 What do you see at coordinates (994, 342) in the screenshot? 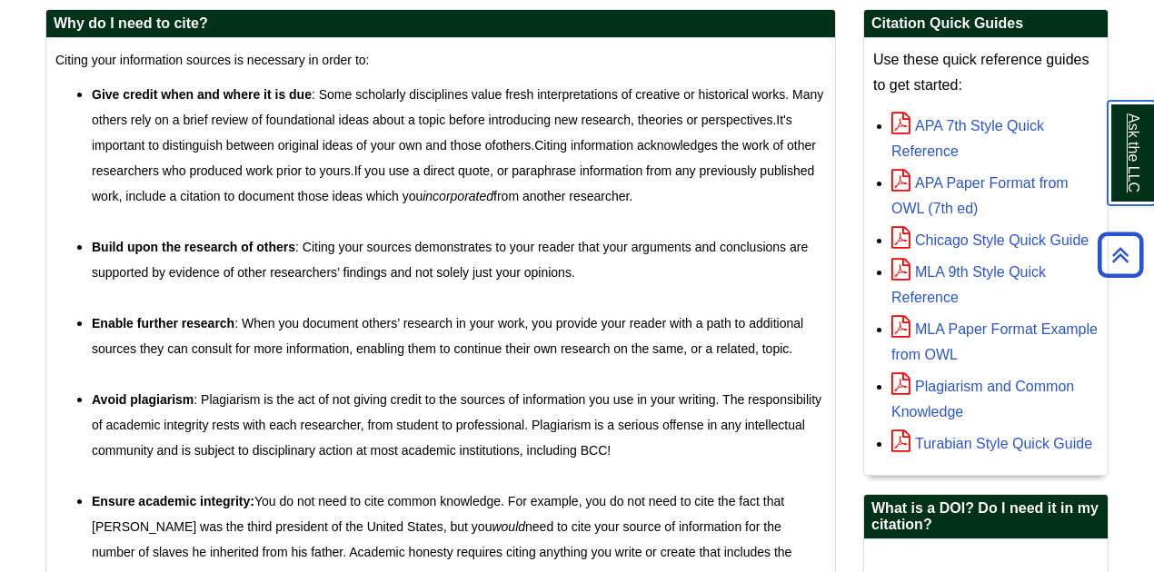
I see `a: MLA Paper Format Example from OWL` at bounding box center [994, 342].